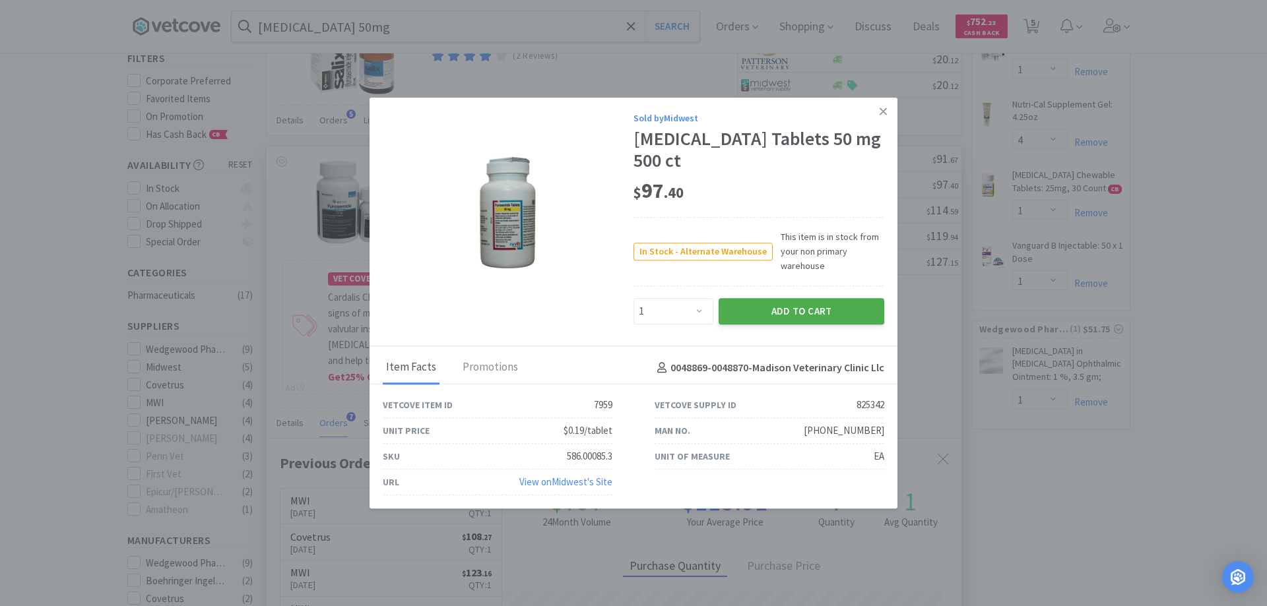 This screenshot has width=1267, height=606. What do you see at coordinates (703, 251) in the screenshot?
I see `span: In Stock - Alternate Warehouse` at bounding box center [703, 251].